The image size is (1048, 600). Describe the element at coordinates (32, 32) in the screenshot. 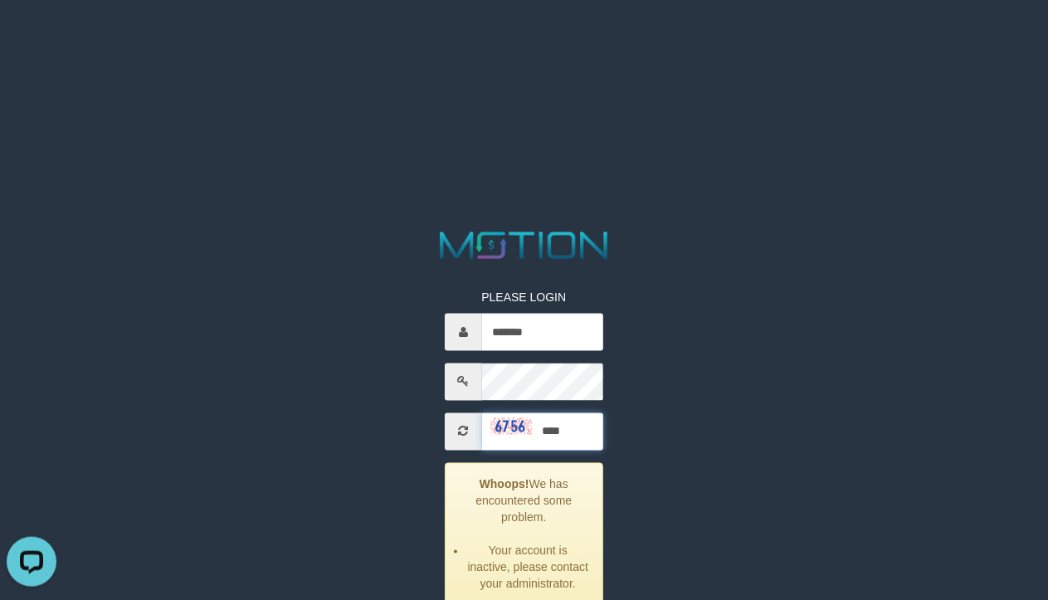

I see `button: Open LiveChat chat widget` at that location.